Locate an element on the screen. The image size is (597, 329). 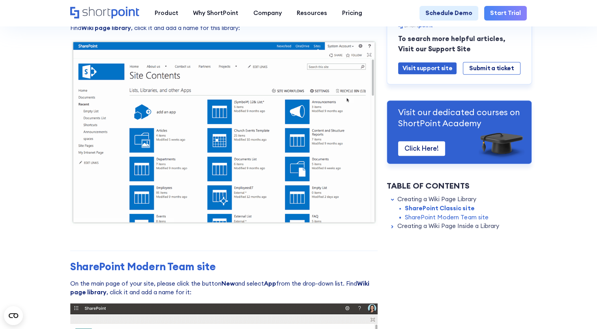
a: SharePoint Classic site is located at coordinates (440, 208).